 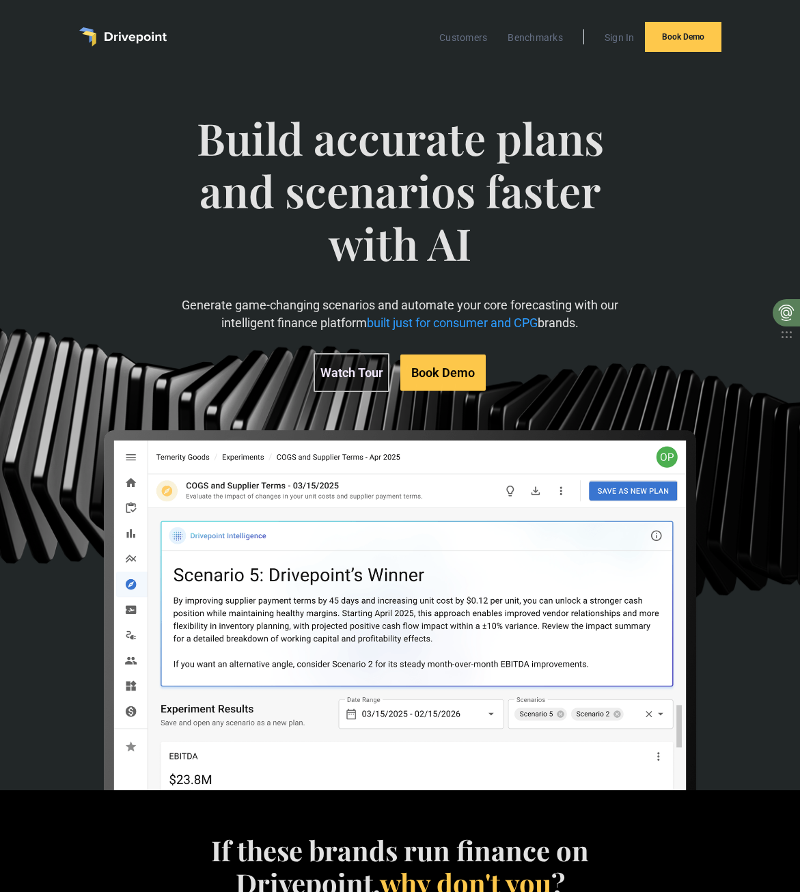 I want to click on a: Customers, so click(x=463, y=38).